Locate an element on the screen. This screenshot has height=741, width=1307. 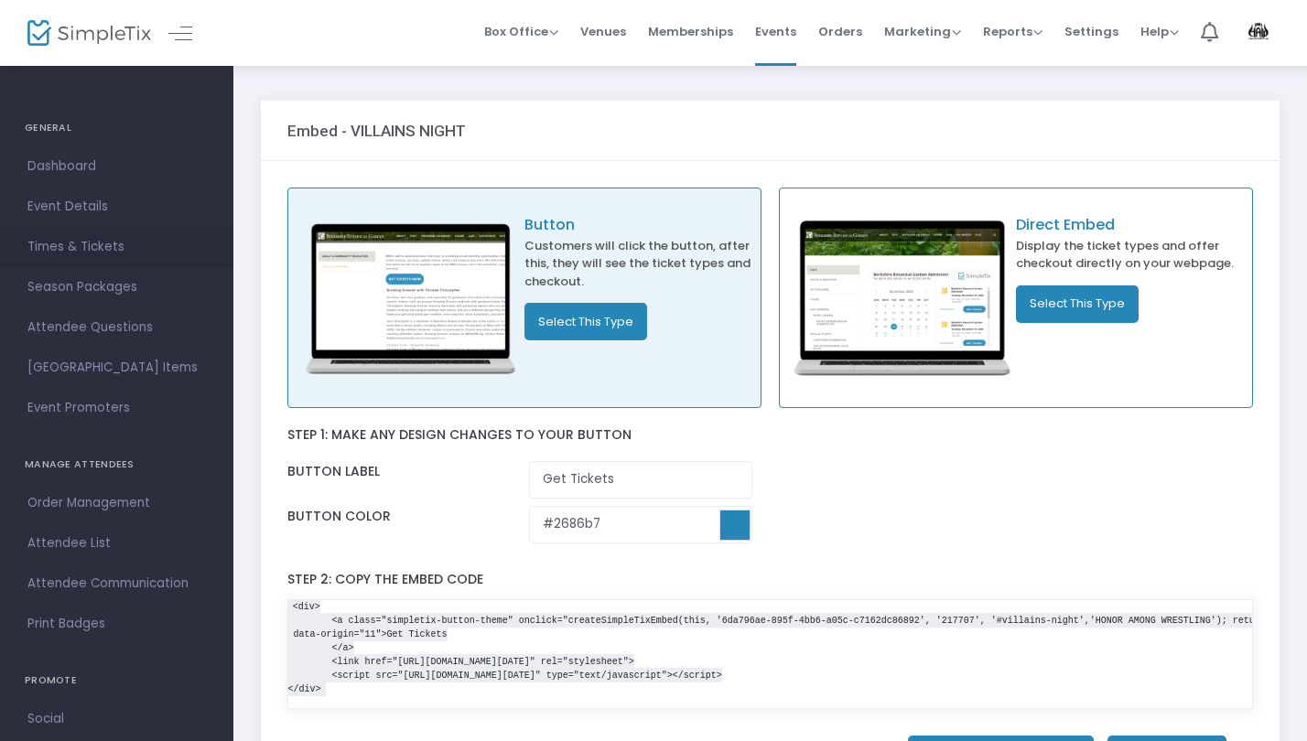
h4: GENERAL is located at coordinates (116, 128).